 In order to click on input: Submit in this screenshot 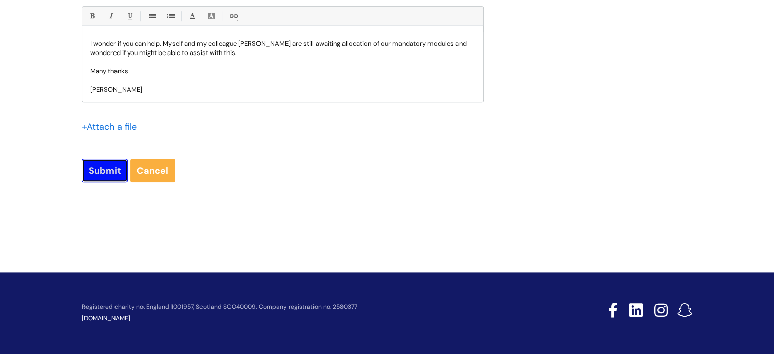, I will do `click(105, 170)`.